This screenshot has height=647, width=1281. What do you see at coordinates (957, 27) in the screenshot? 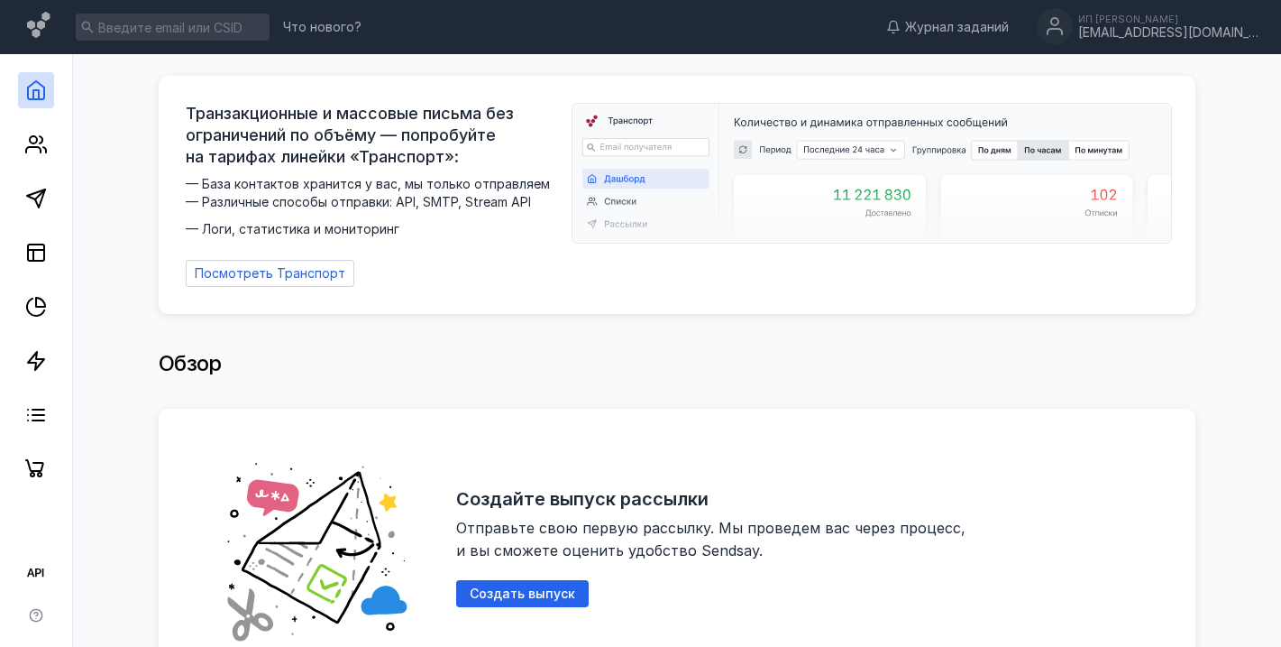
I see `span: Журнал заданий` at bounding box center [957, 27].